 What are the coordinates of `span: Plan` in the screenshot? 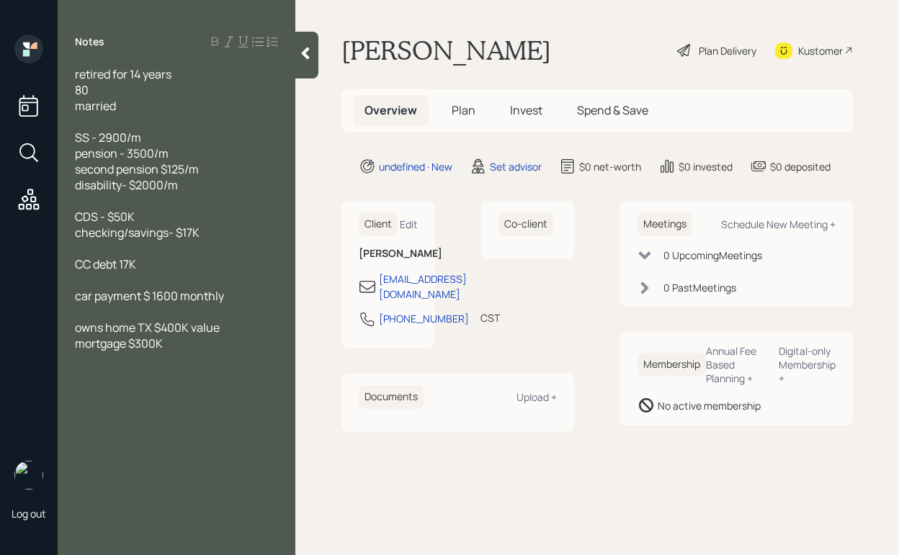 It's located at (463, 110).